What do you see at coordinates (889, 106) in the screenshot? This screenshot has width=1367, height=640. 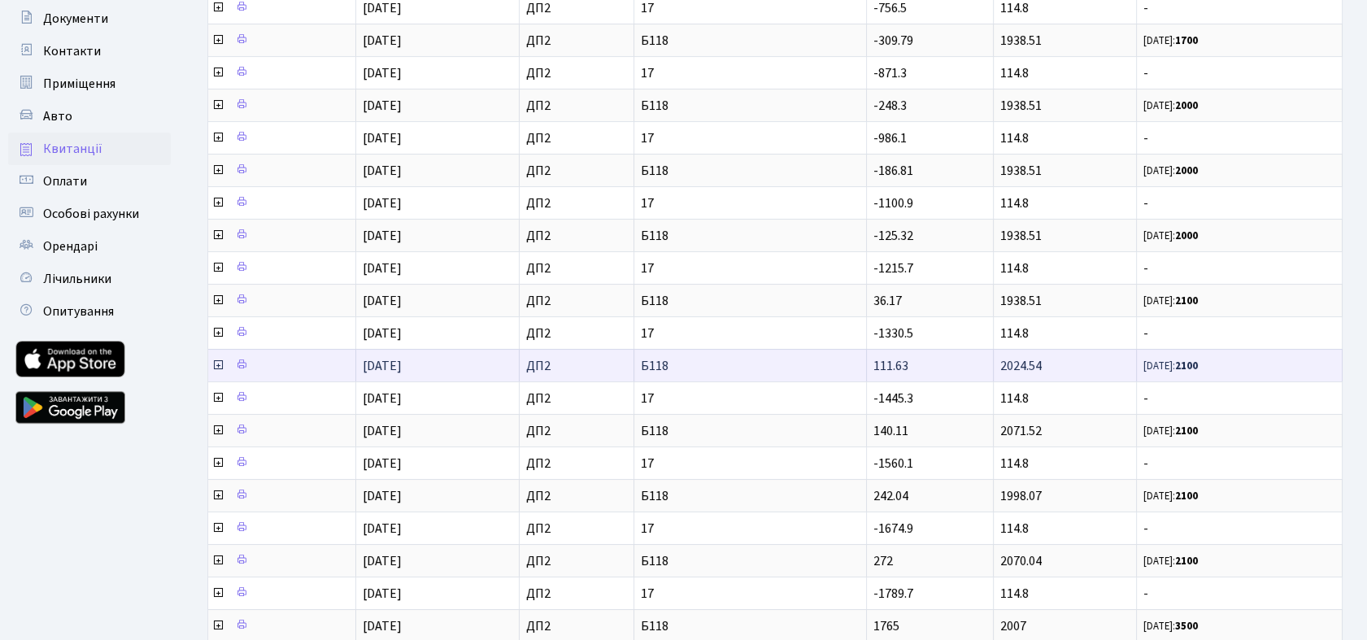 I see `span: -248.3` at bounding box center [889, 106].